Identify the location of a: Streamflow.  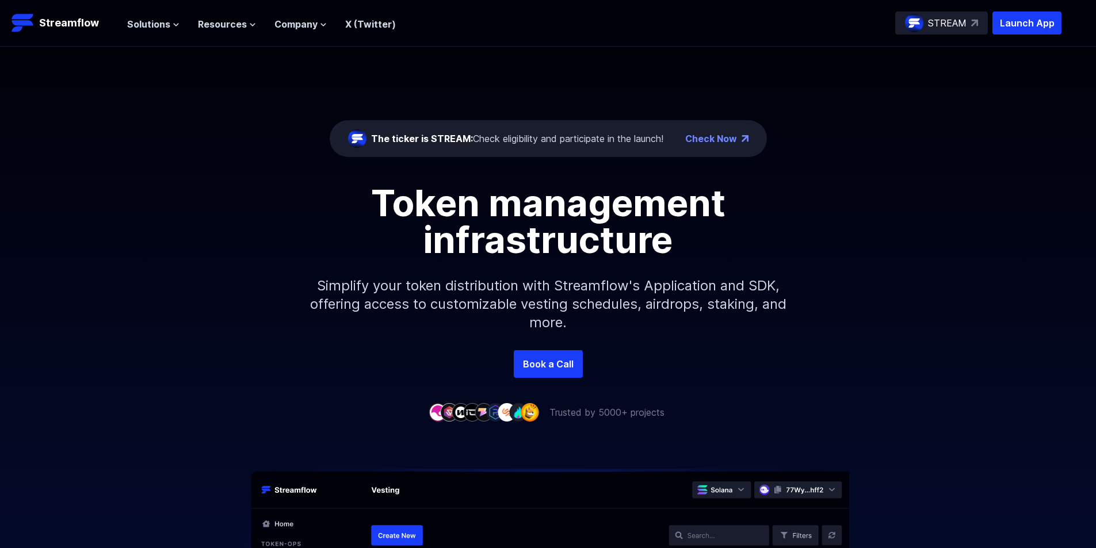
(63, 23).